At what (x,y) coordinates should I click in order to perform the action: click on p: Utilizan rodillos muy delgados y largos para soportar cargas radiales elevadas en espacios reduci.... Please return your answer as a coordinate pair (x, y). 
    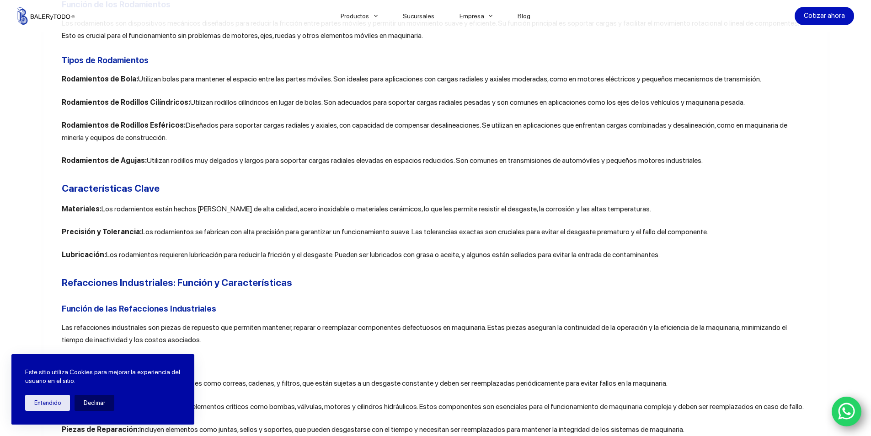
    Looking at the image, I should click on (435, 161).